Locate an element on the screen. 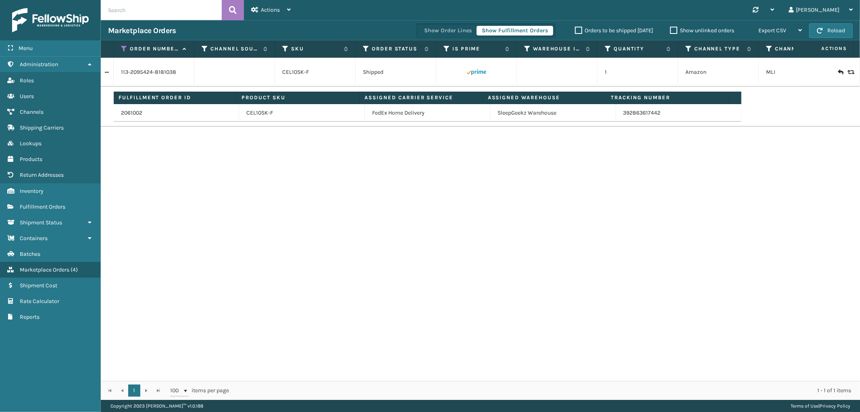 The height and width of the screenshot is (412, 860). div: 1 - 1 of 1 items is located at coordinates (546, 390).